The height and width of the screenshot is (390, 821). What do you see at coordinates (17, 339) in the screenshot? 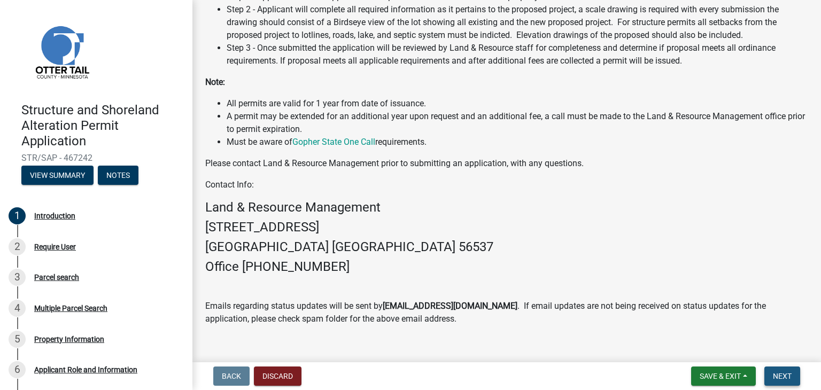
I see `div: 5` at bounding box center [17, 339].